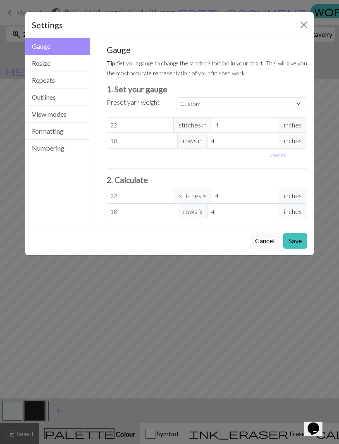  I want to click on span: stitches in, so click(193, 125).